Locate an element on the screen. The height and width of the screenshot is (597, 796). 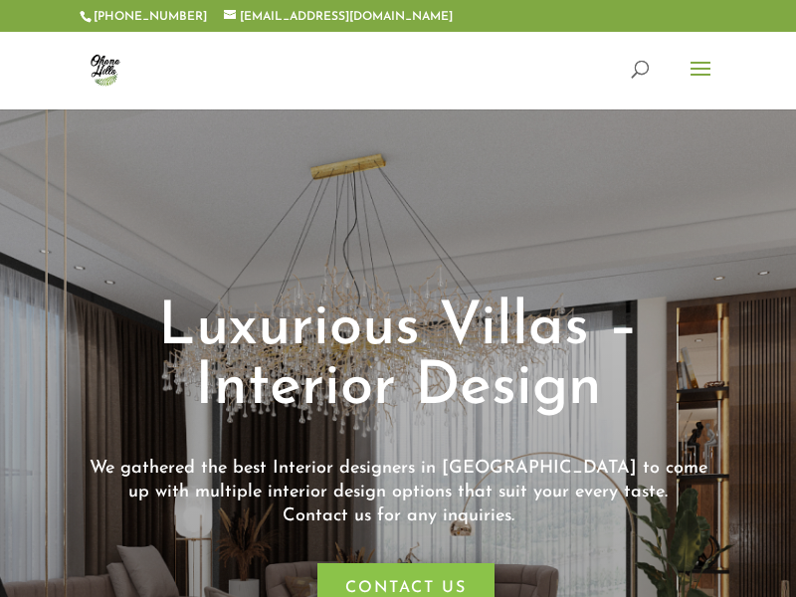
img: ohana-hills is located at coordinates (105, 69).